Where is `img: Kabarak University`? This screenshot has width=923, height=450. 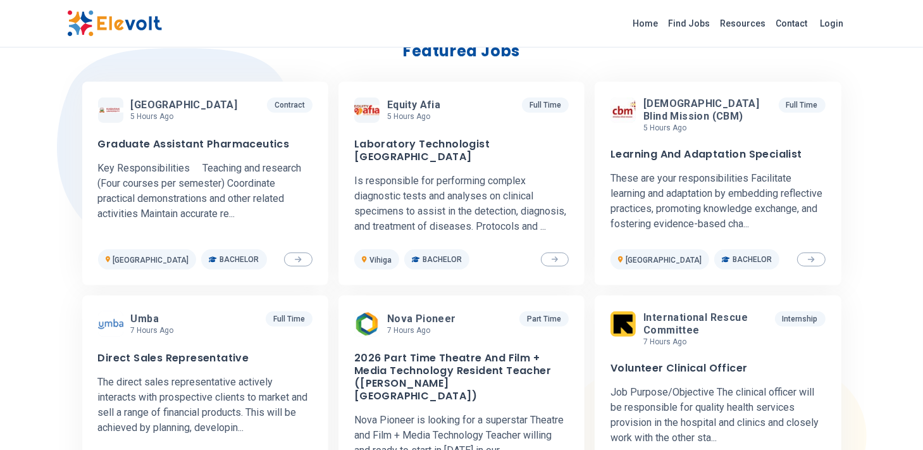
img: Kabarak University is located at coordinates (111, 110).